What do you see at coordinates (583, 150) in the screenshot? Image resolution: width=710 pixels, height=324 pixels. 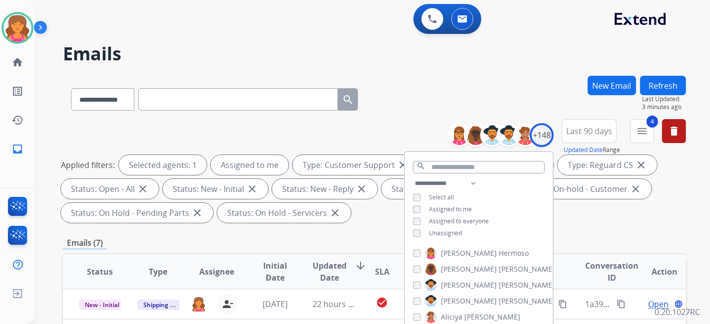 I see `button: Updated Date` at bounding box center [583, 150].